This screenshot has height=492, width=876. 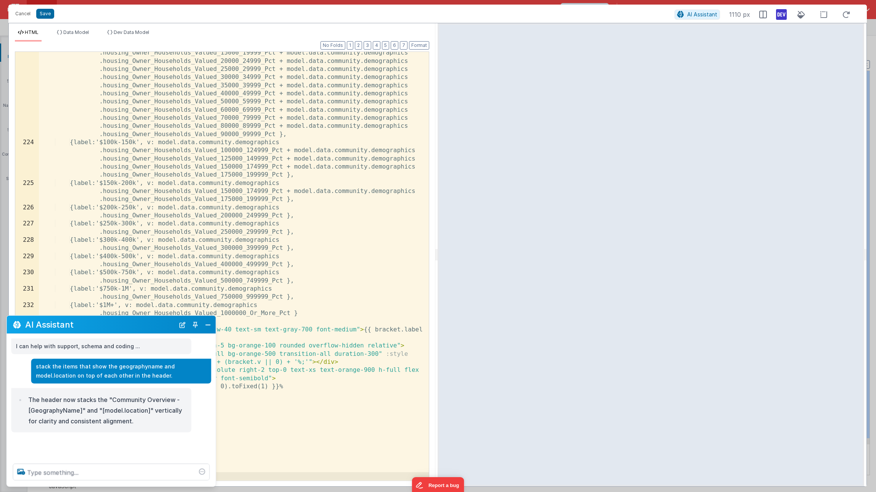 What do you see at coordinates (395, 45) in the screenshot?
I see `button: 6` at bounding box center [395, 45].